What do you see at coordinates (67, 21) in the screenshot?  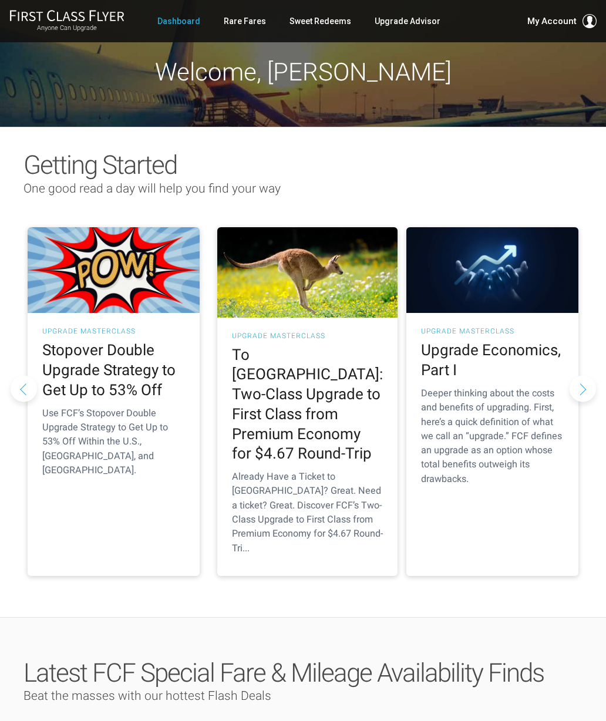 I see `a: First Class FlyerAnyone Can Upgrade` at bounding box center [67, 21].